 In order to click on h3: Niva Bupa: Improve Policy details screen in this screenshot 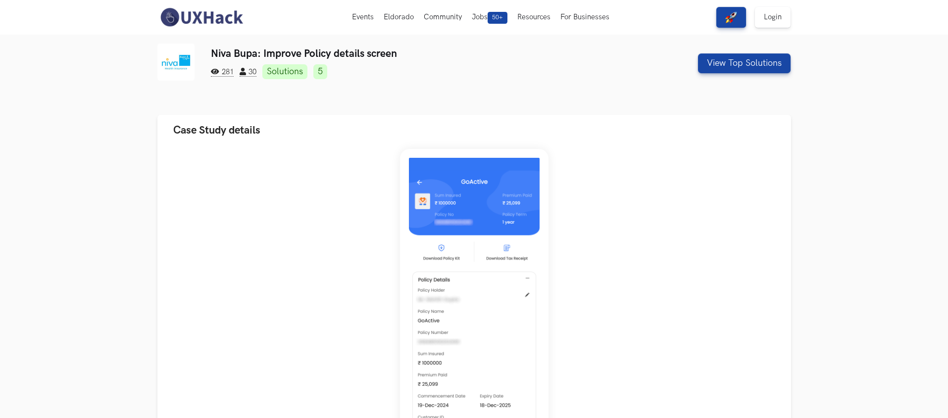, I will do `click(420, 53)`.